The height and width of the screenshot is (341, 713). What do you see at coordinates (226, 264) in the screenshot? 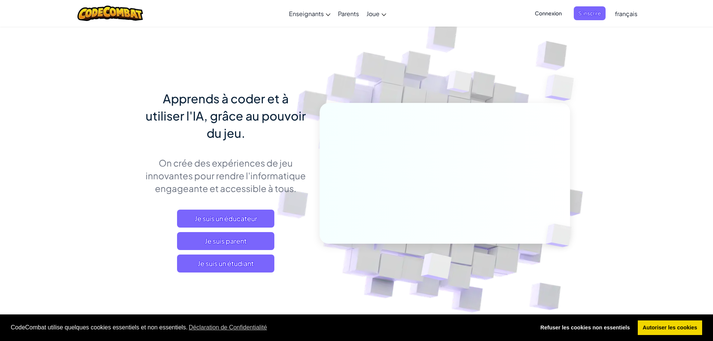
I see `span: Je suis un étudiant` at bounding box center [226, 264].